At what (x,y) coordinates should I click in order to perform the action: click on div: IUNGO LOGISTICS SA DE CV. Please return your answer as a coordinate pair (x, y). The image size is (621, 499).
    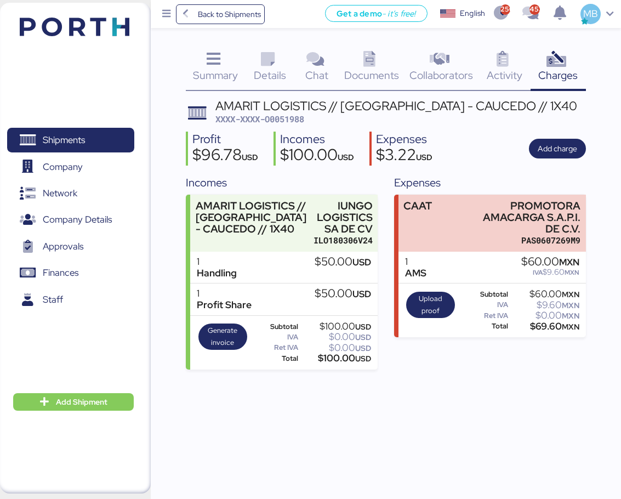
    Looking at the image, I should click on (343, 217).